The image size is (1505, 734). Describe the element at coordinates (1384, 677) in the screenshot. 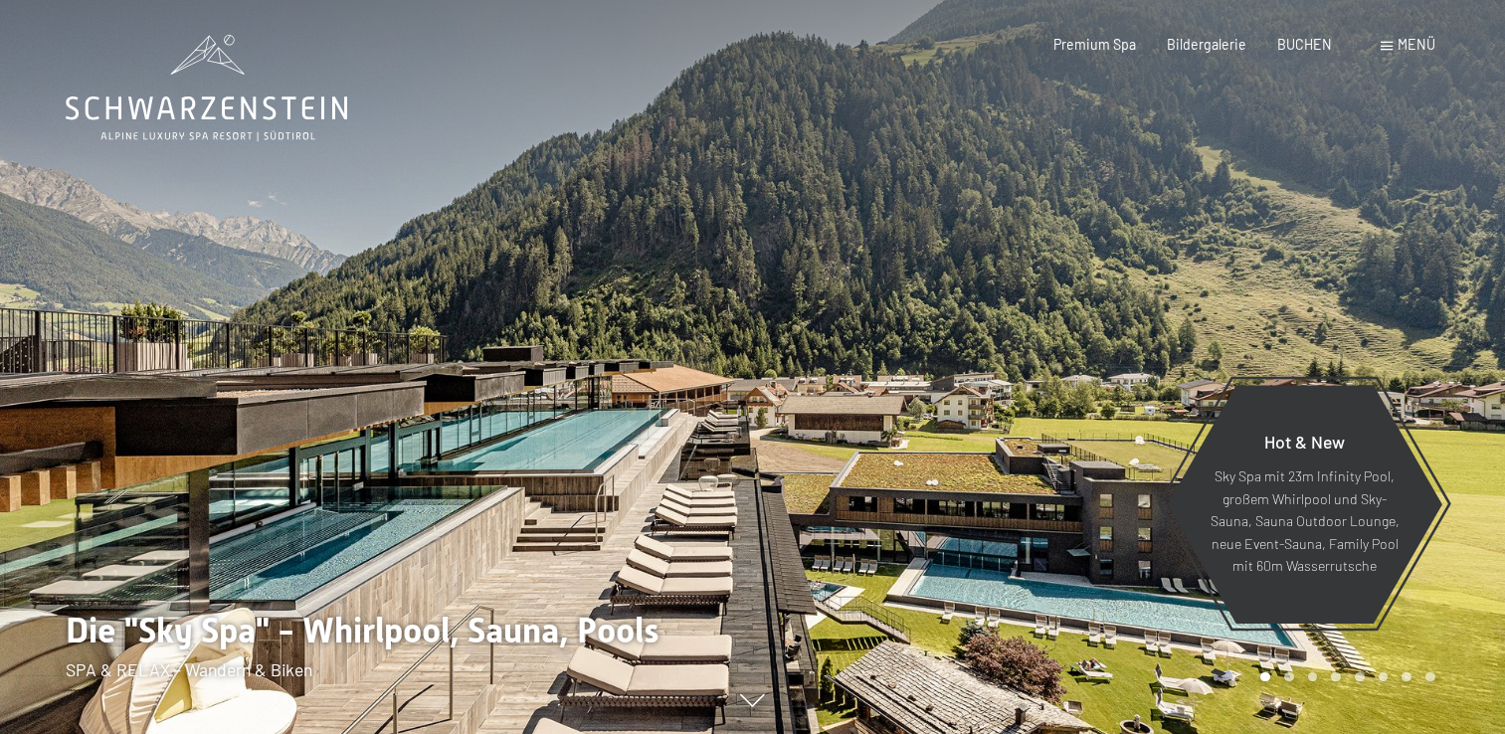

I see `div: Carousel Page 6` at that location.